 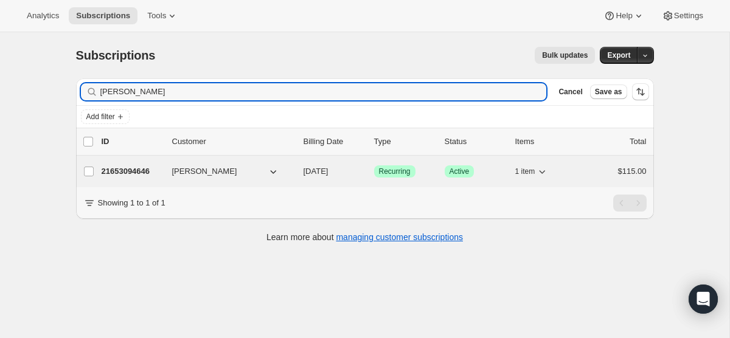 I want to click on span: Add filter, so click(x=100, y=117).